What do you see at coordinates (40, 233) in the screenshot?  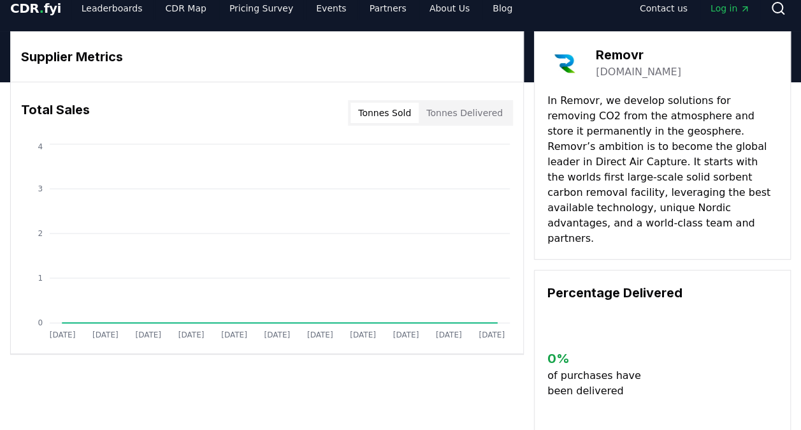 I see `tspan: 2` at bounding box center [40, 233].